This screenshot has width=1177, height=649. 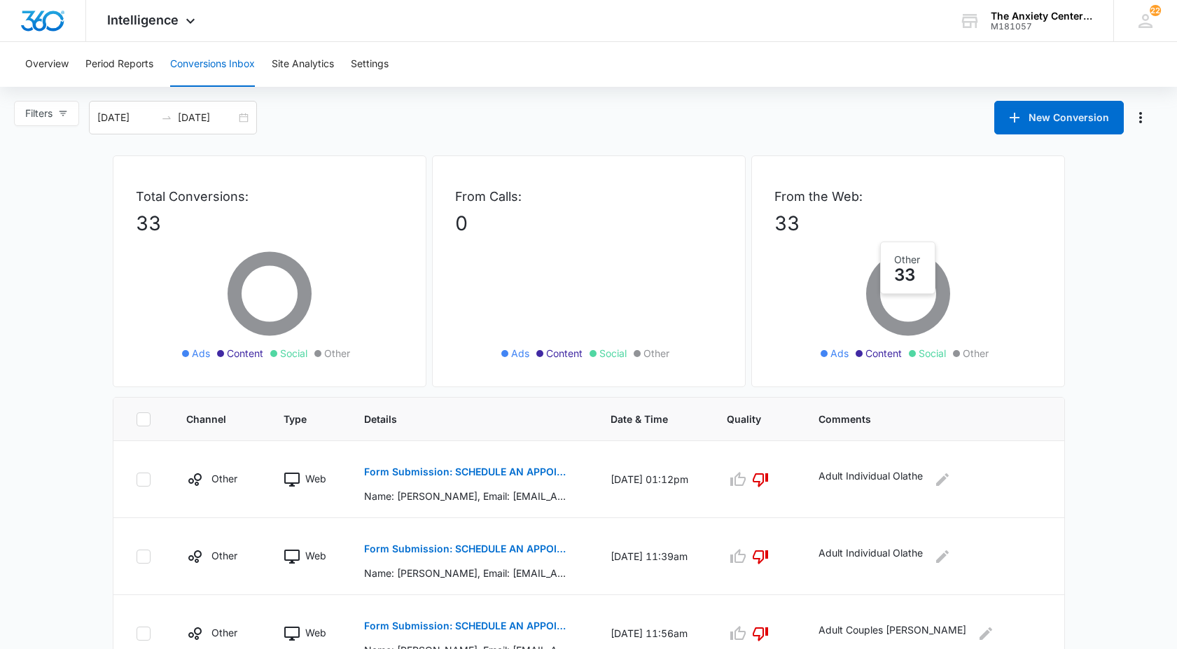 I want to click on input: Start date, so click(x=126, y=118).